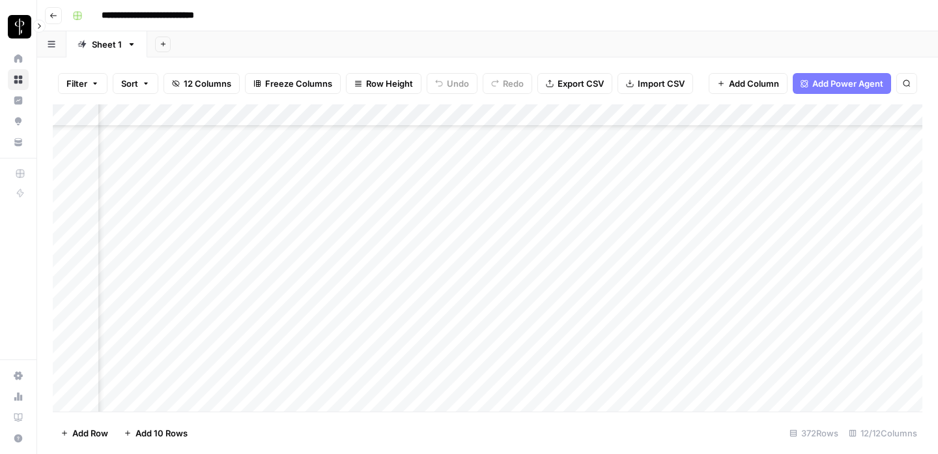 This screenshot has width=938, height=454. What do you see at coordinates (18, 396) in the screenshot?
I see `a: Usage` at bounding box center [18, 396].